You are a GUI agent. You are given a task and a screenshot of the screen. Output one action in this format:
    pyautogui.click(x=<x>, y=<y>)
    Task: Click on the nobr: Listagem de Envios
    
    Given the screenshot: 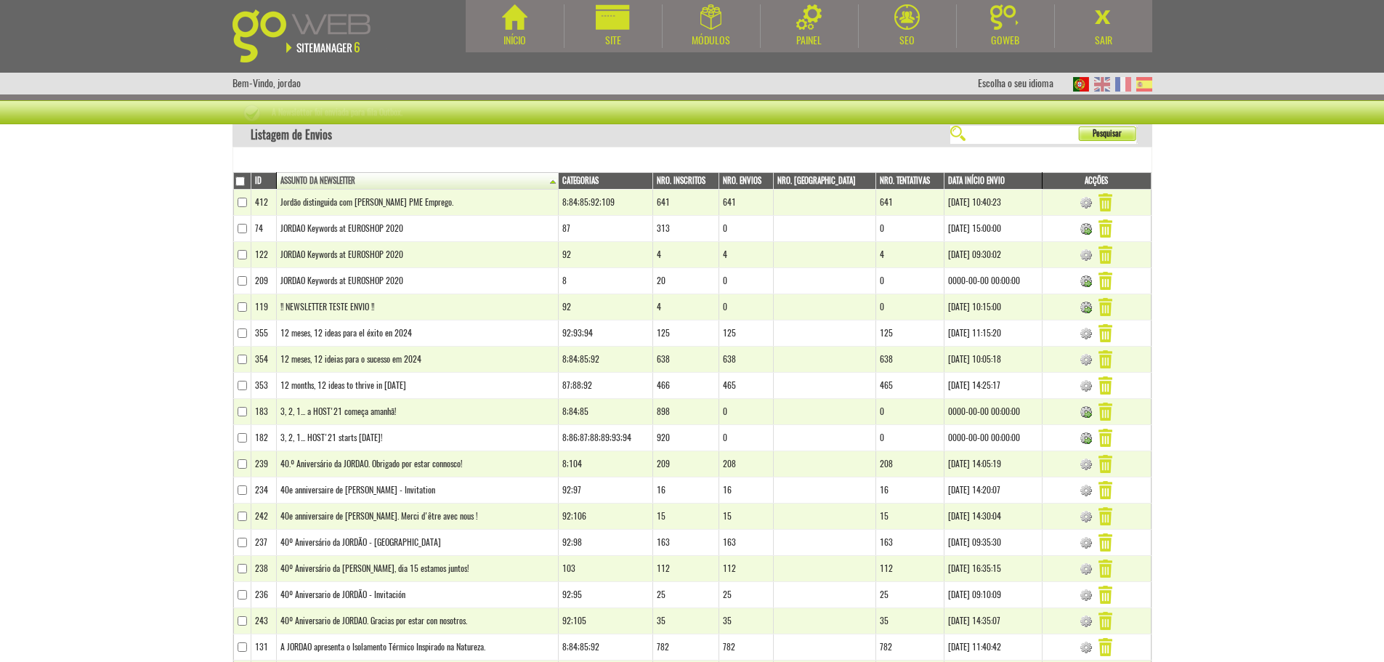 What is the action you would take?
    pyautogui.click(x=291, y=134)
    